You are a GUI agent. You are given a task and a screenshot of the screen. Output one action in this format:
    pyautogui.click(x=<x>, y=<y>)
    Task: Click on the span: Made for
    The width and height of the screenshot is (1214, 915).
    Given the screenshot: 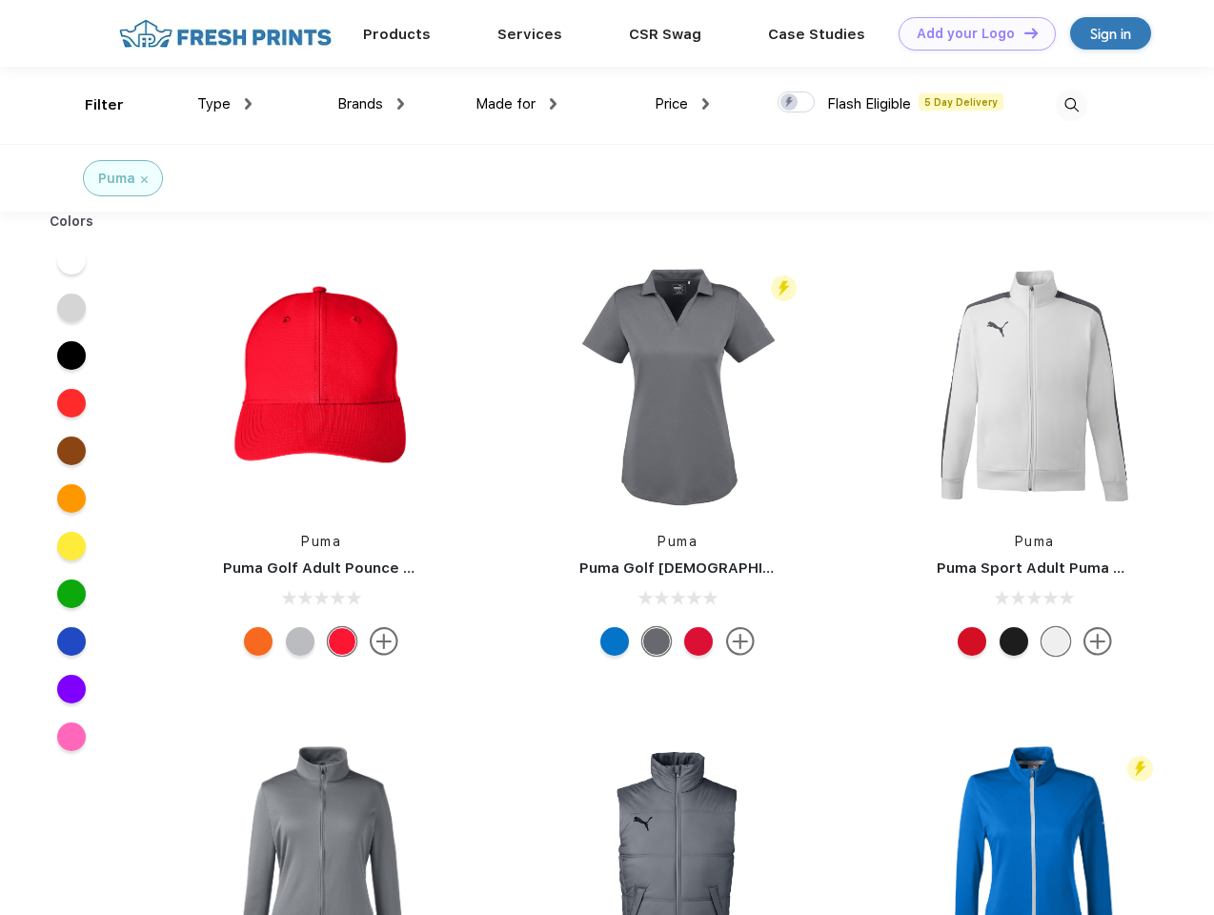 What is the action you would take?
    pyautogui.click(x=505, y=104)
    